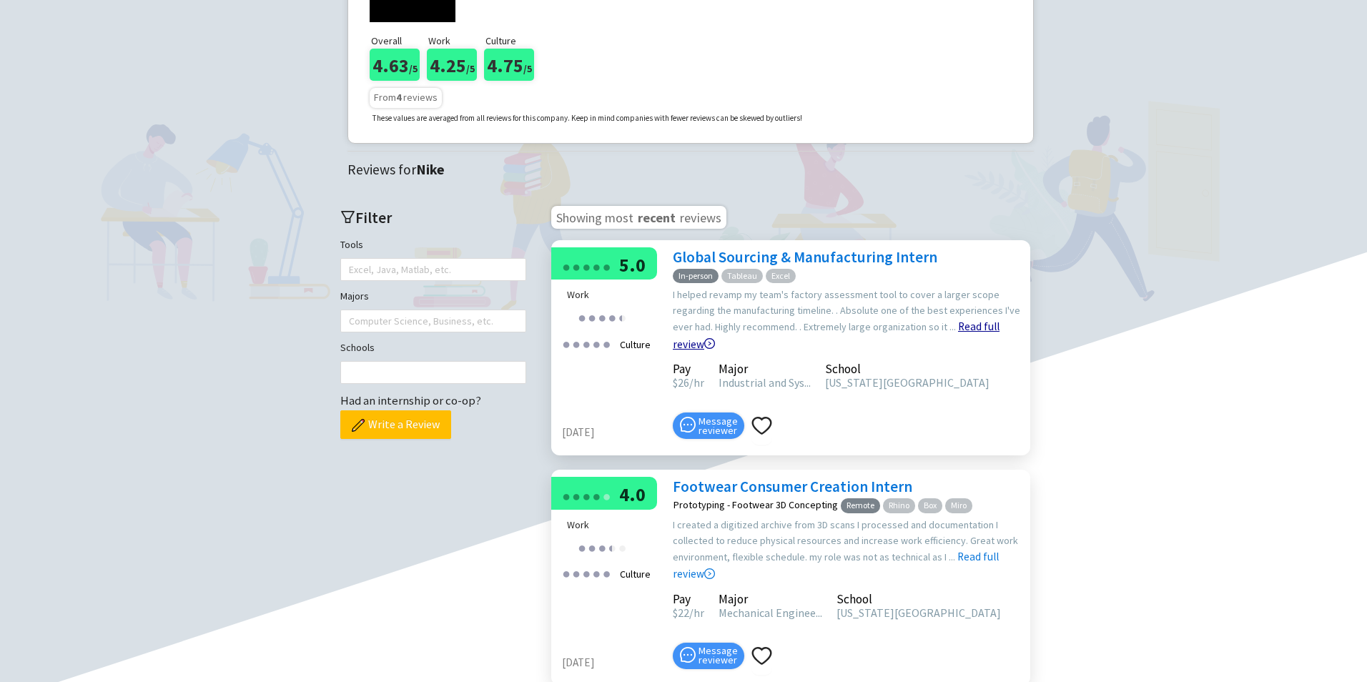 This screenshot has width=1367, height=682. Describe the element at coordinates (848, 319) in the screenshot. I see `div: I helped revamp my team's factory assessment tool to cover a larger scope regarding the manufactu...` at that location.